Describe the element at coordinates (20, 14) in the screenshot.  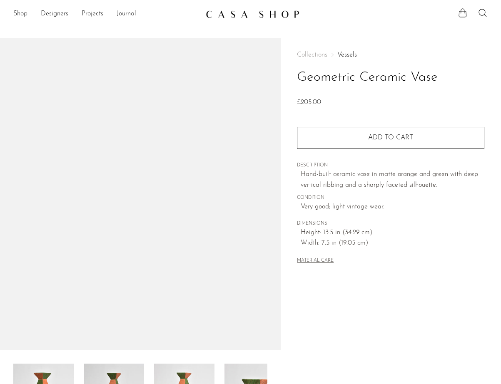
I see `a: Shop` at that location.